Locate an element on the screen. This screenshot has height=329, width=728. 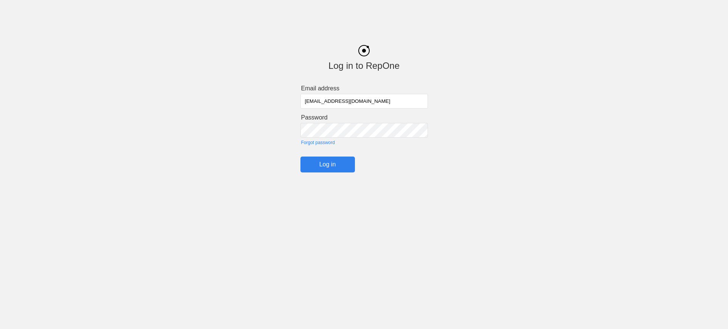
div: Log in to RepOne is located at coordinates (364, 66).